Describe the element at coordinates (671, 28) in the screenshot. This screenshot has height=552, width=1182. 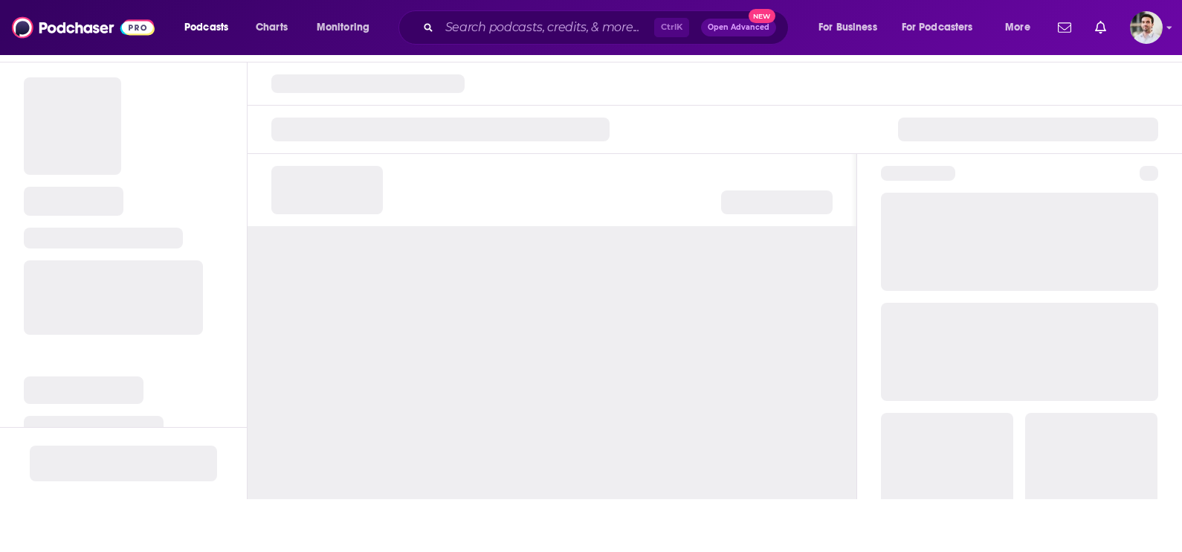
I see `span: Ctrl K` at that location.